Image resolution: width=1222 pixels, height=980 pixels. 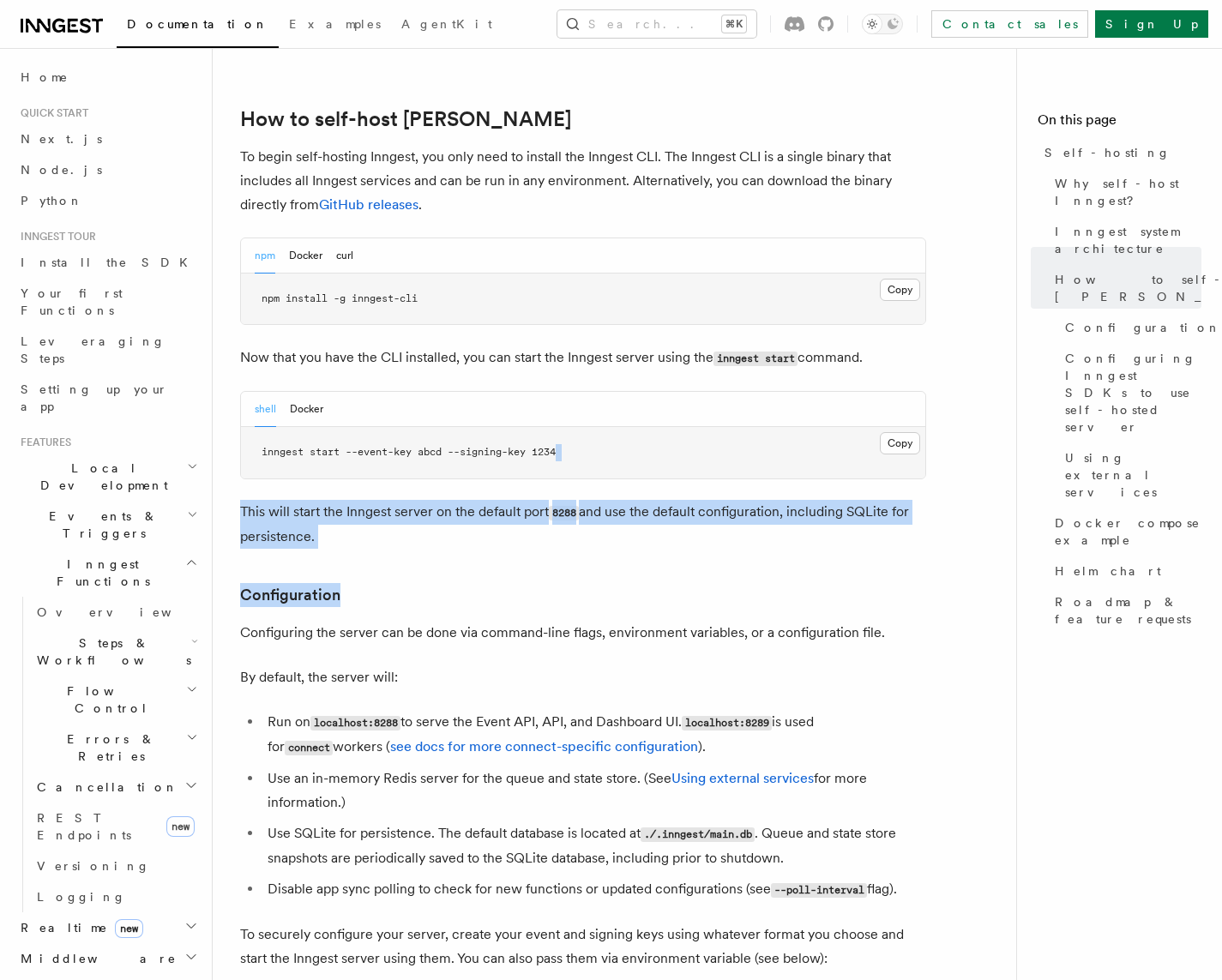 I want to click on code: localhost:8288, so click(x=355, y=723).